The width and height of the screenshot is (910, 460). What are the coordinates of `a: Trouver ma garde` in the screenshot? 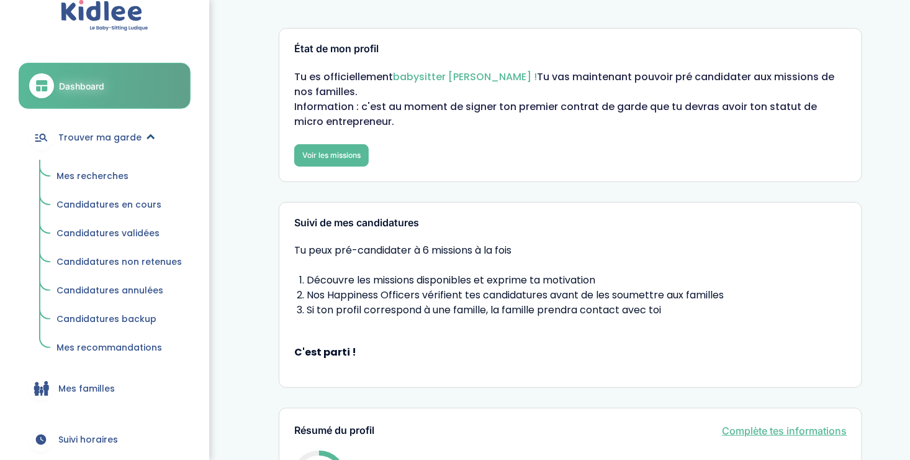 It's located at (104, 137).